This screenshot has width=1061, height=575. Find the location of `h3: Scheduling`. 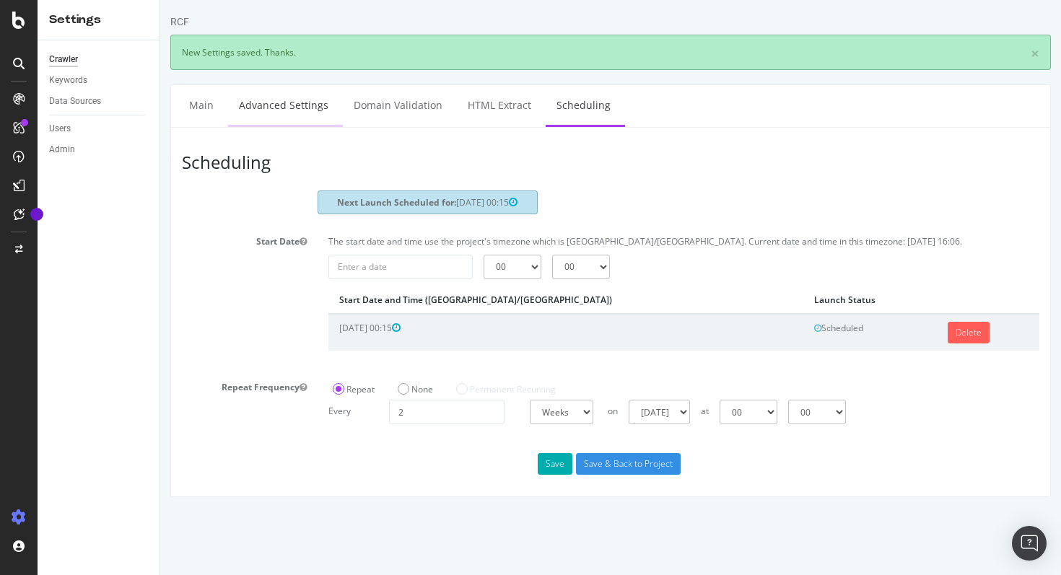

h3: Scheduling is located at coordinates (87, 162).